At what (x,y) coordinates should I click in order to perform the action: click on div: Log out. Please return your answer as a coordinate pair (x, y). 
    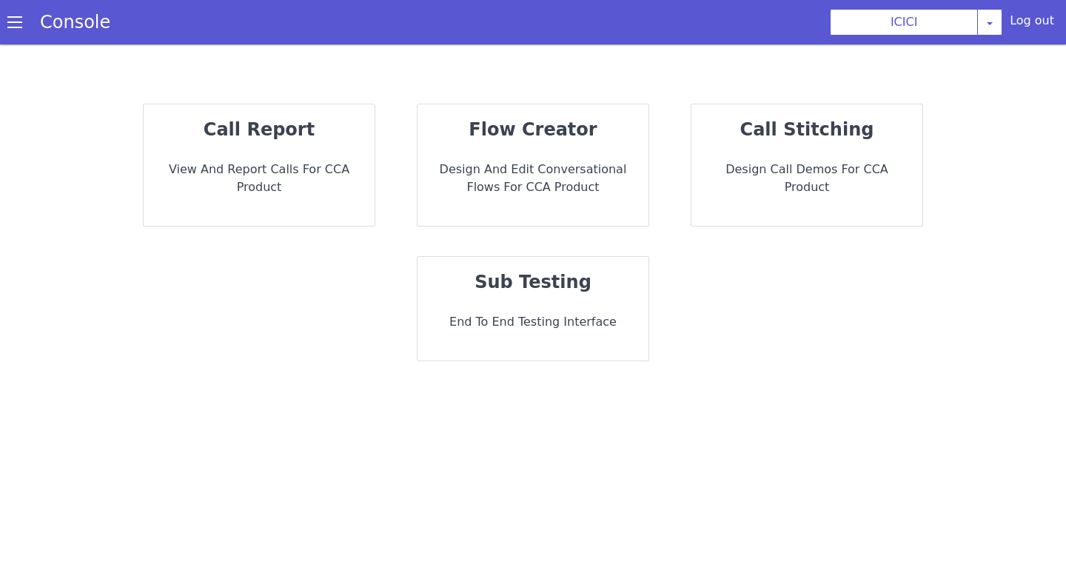
    Looking at the image, I should click on (1032, 24).